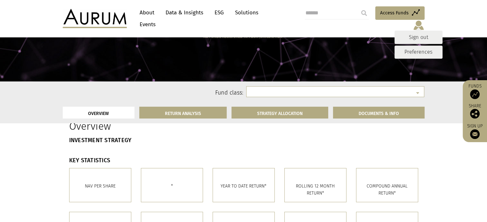 The width and height of the screenshot is (487, 222). What do you see at coordinates (100, 140) in the screenshot?
I see `strong: INVESTMENT STRATEGY` at bounding box center [100, 140].